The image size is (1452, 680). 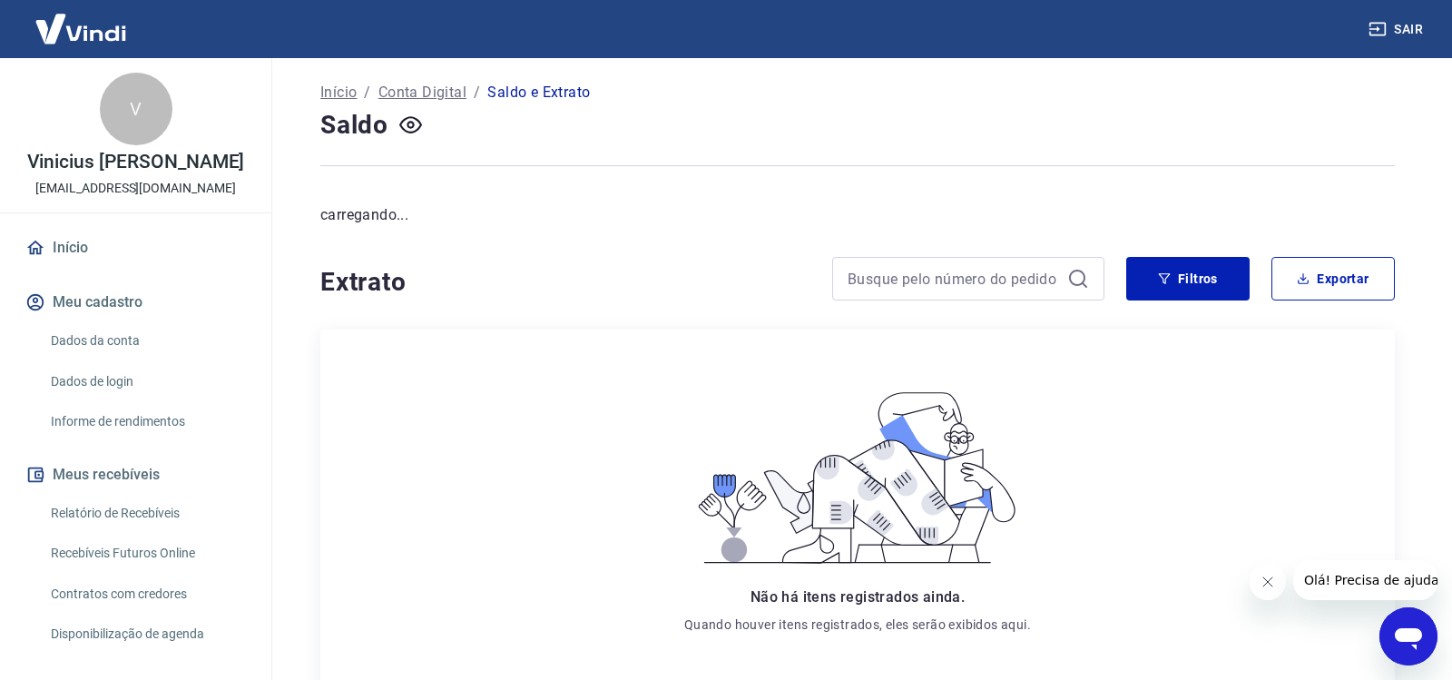 What do you see at coordinates (354, 125) in the screenshot?
I see `h4: Saldo` at bounding box center [354, 125].